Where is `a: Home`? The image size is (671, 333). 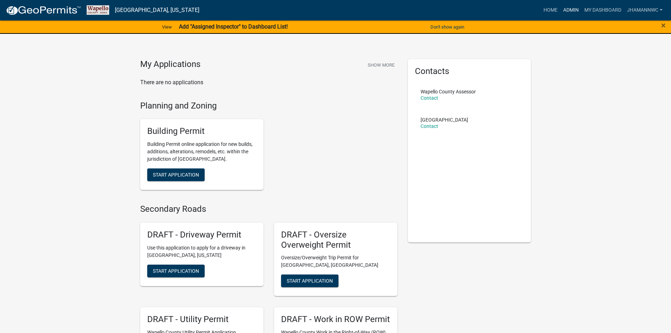 a: Home is located at coordinates (551, 10).